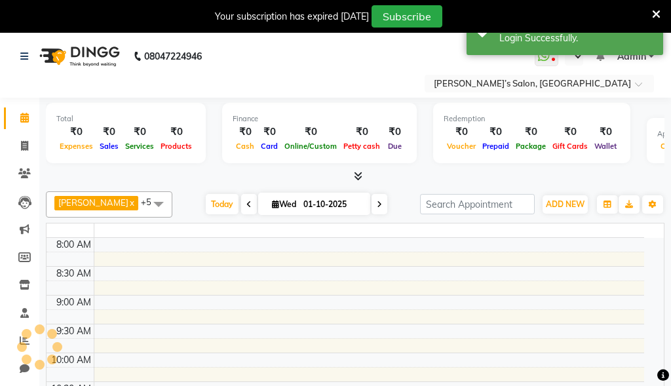 This screenshot has width=671, height=386. I want to click on span: Sales, so click(109, 146).